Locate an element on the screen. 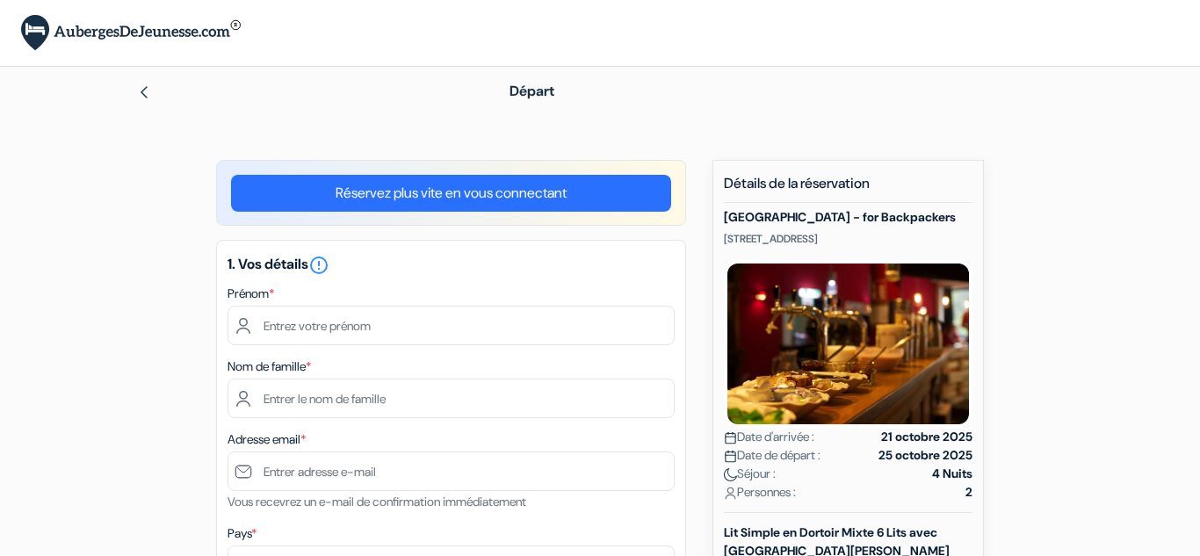  span: Départ is located at coordinates (532, 90).